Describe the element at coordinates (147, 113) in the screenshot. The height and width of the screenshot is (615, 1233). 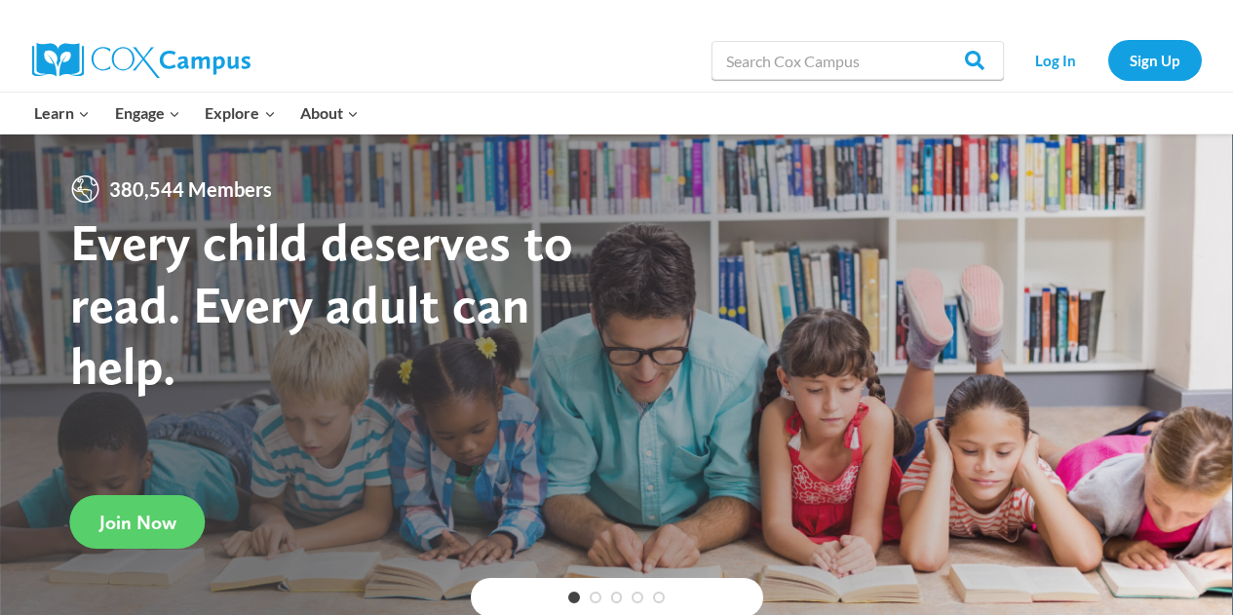
I see `span: Engage` at that location.